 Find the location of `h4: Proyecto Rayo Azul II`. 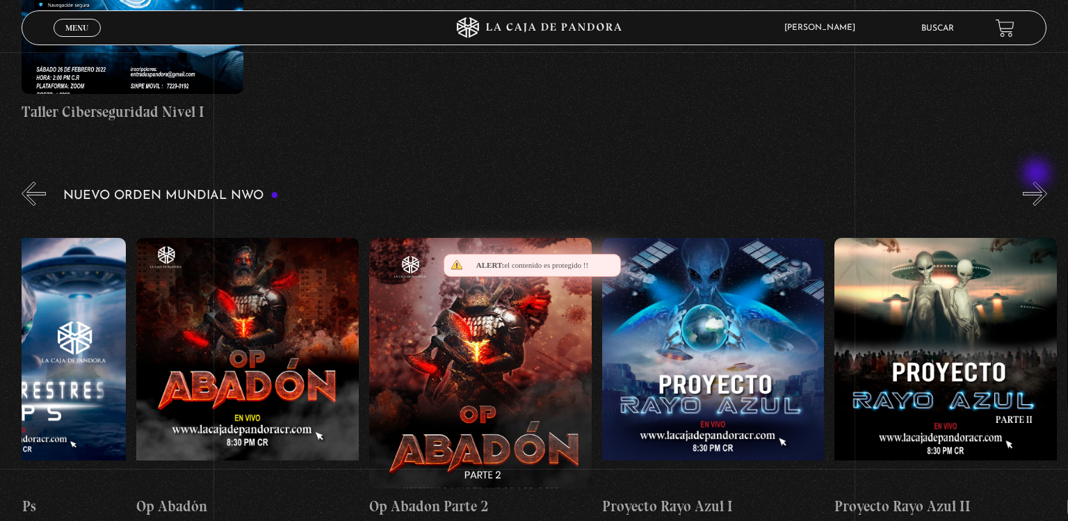

h4: Proyecto Rayo Azul II is located at coordinates (946, 506).